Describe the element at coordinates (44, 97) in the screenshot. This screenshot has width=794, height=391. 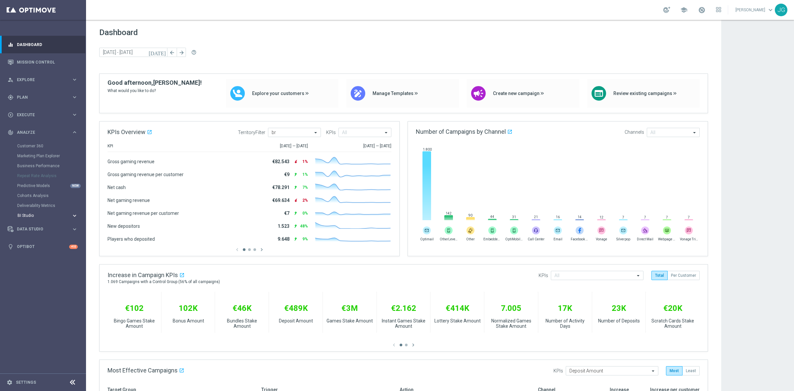
I see `span: Plan` at that location.